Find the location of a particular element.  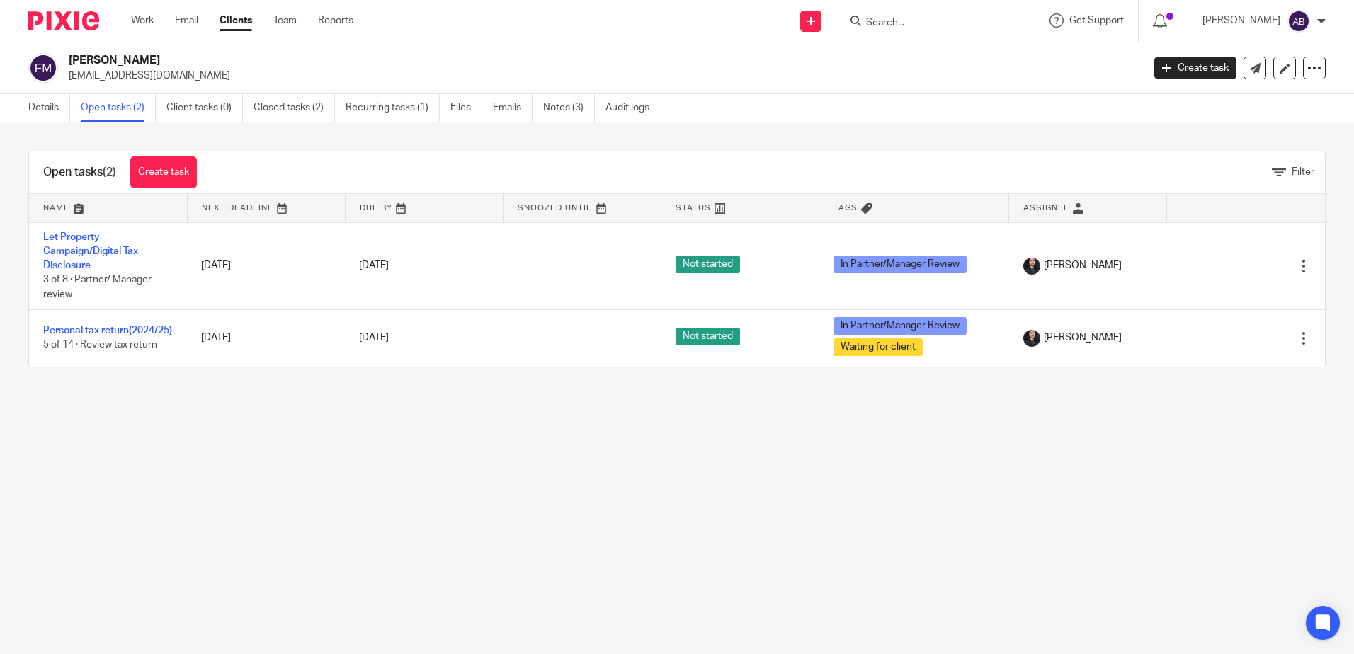

span: Snoozed Until is located at coordinates (555, 207).